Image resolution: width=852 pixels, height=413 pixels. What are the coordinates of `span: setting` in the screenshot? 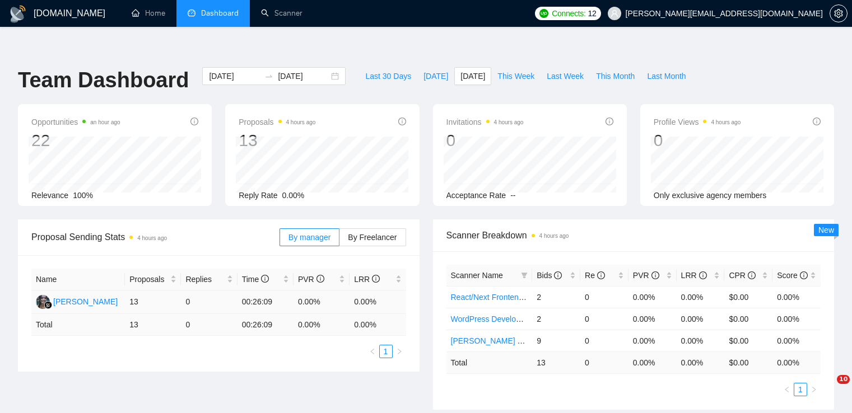 It's located at (838, 13).